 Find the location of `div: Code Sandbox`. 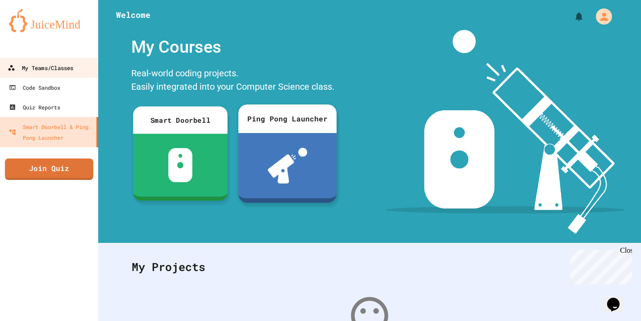

div: Code Sandbox is located at coordinates (34, 87).